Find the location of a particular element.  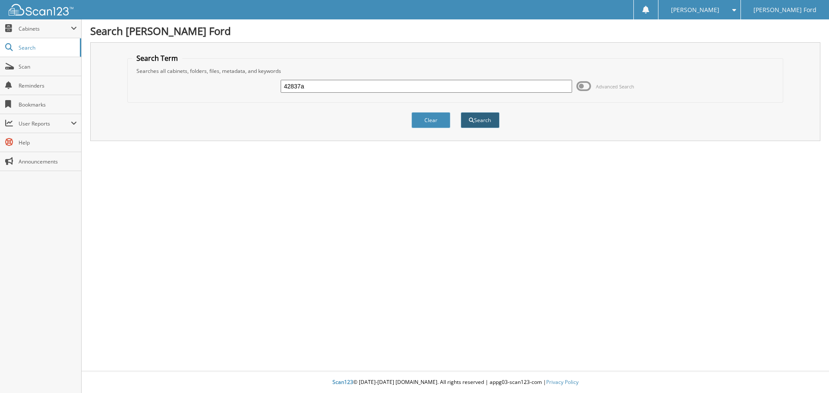

button: Search is located at coordinates (480, 120).